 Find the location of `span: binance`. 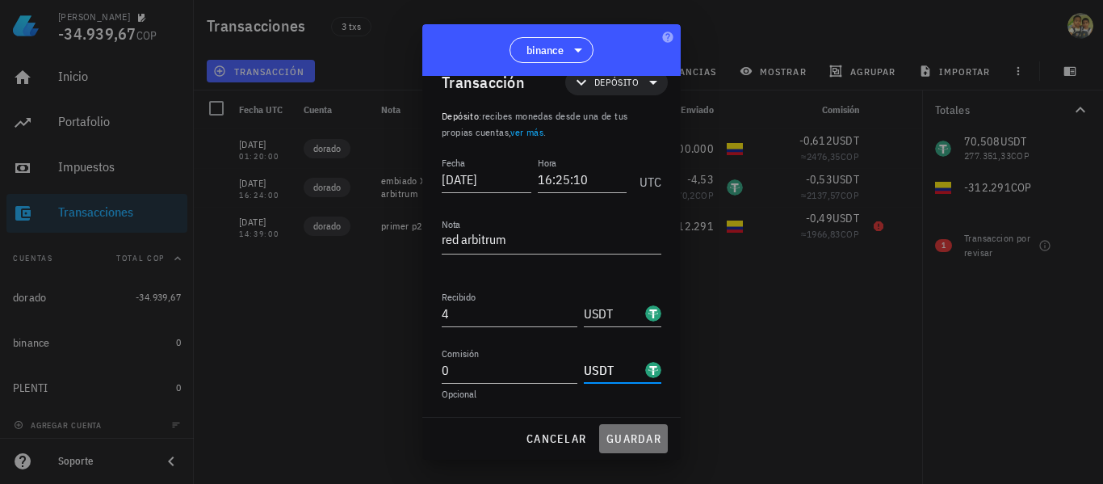

span: binance is located at coordinates (545, 50).